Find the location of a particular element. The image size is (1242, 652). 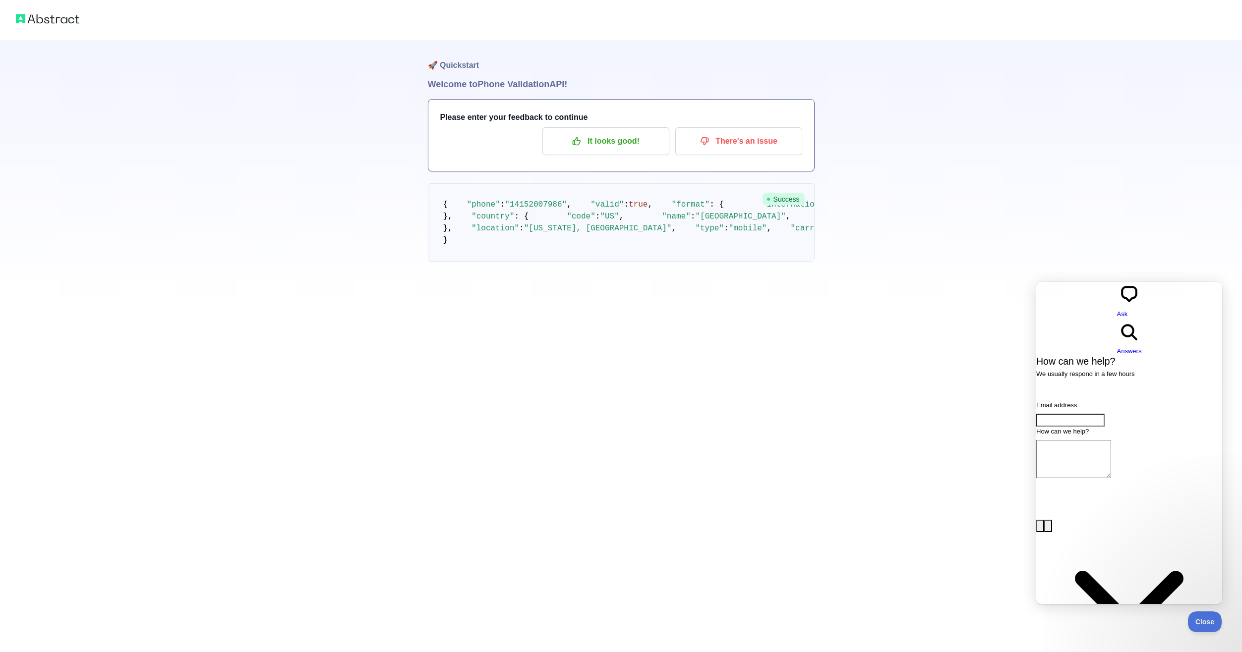

button: There's an issue is located at coordinates (739, 141).